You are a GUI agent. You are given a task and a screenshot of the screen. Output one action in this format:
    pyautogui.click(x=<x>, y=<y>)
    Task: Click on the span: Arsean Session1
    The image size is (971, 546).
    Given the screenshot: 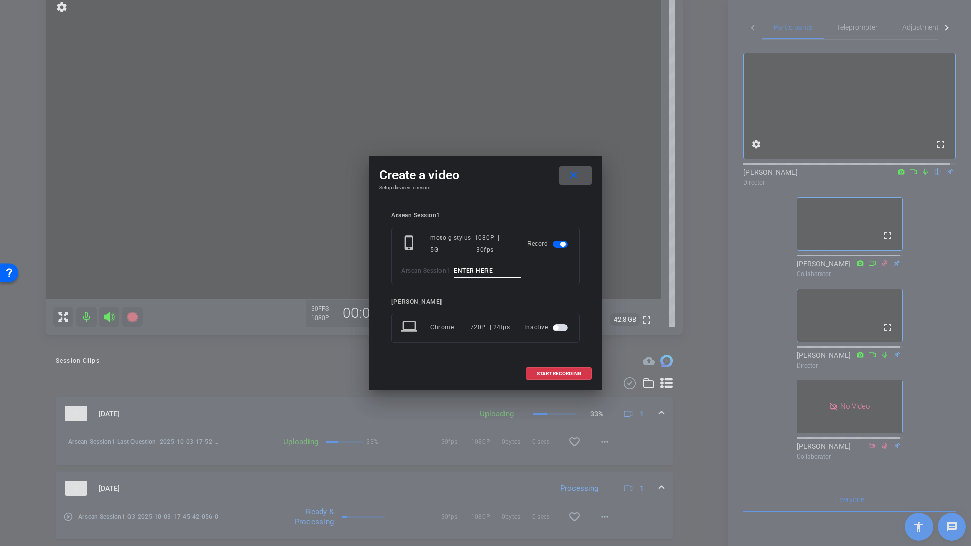 What is the action you would take?
    pyautogui.click(x=425, y=271)
    